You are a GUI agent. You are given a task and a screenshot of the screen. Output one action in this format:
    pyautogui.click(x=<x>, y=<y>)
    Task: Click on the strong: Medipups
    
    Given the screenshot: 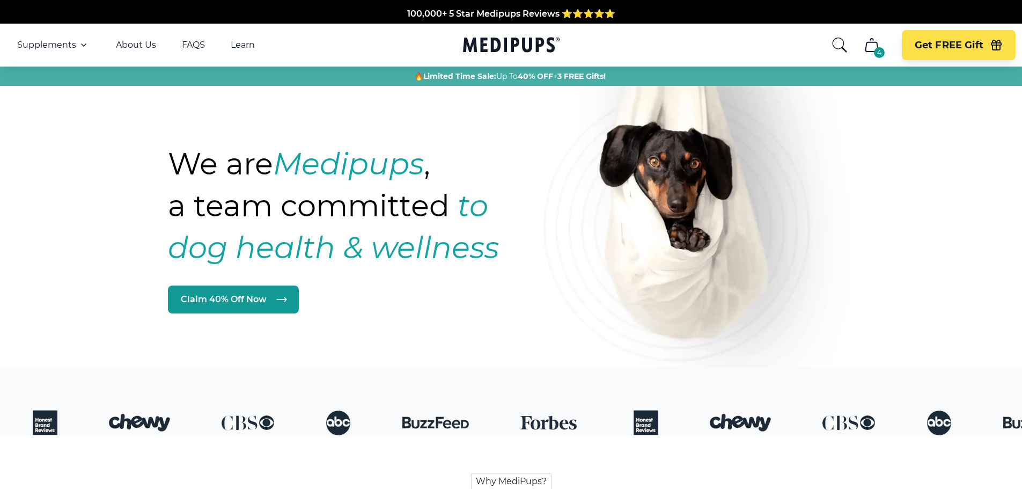 What is the action you would take?
    pyautogui.click(x=348, y=164)
    